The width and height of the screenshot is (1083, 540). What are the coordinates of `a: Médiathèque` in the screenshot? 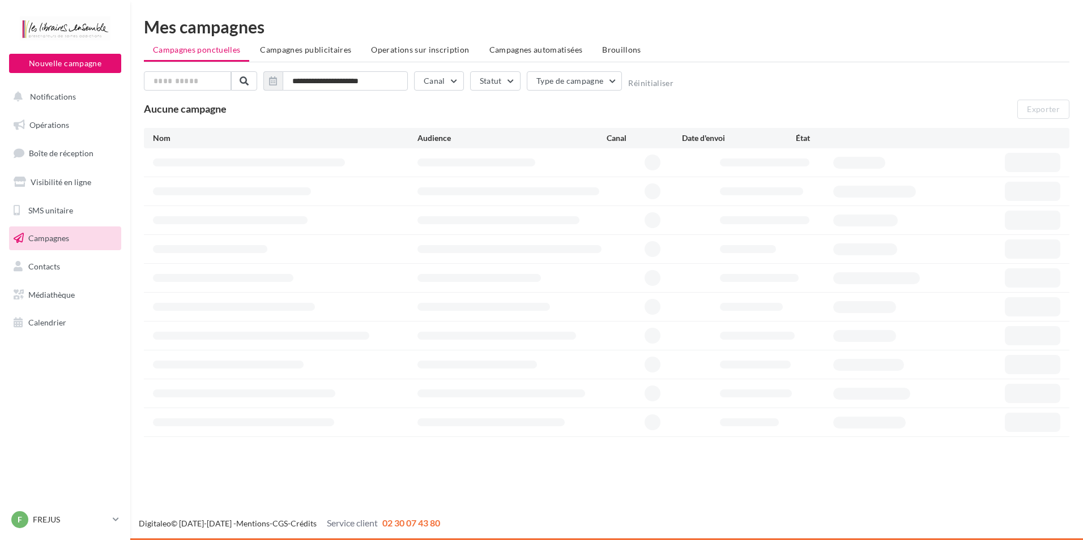 It's located at (65, 295).